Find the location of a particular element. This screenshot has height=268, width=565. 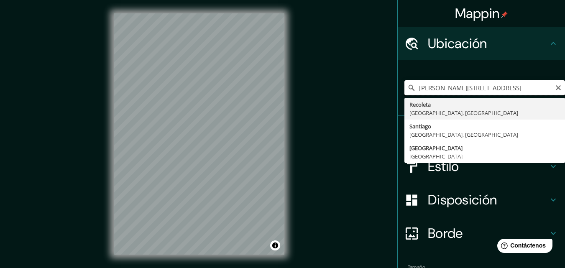

div: Borde is located at coordinates (482, 233).